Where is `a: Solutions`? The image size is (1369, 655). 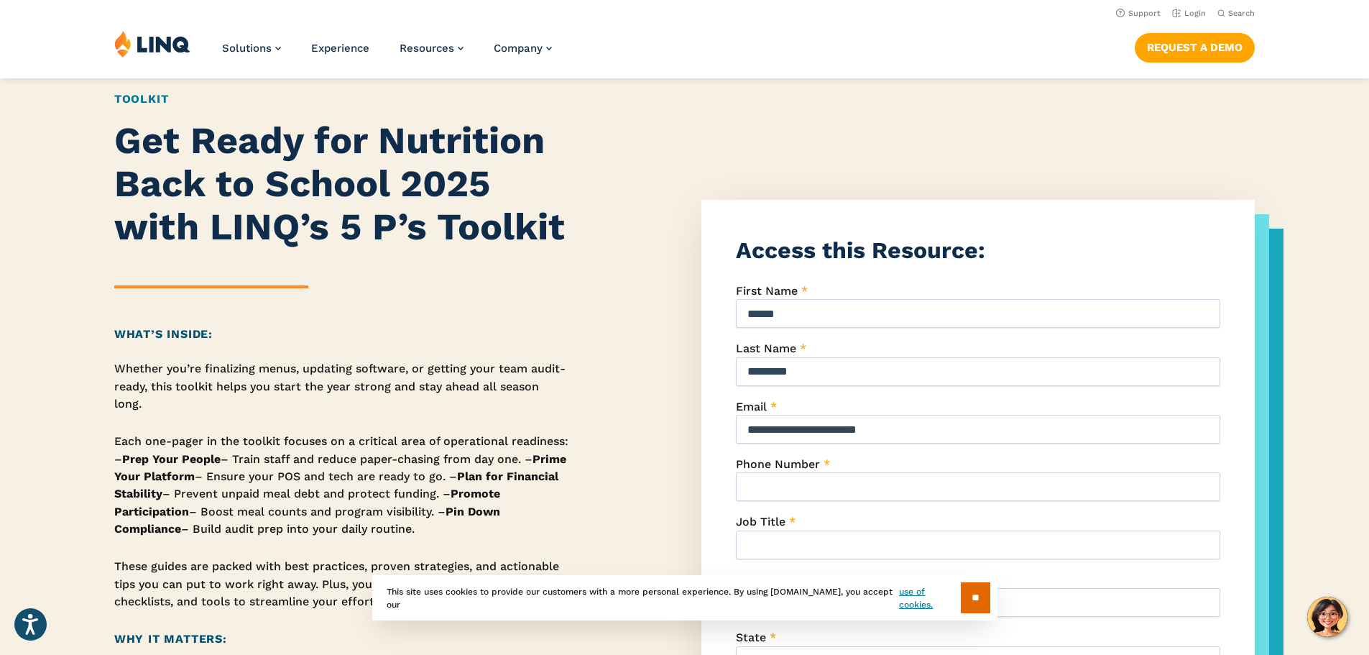
a: Solutions is located at coordinates (252, 48).